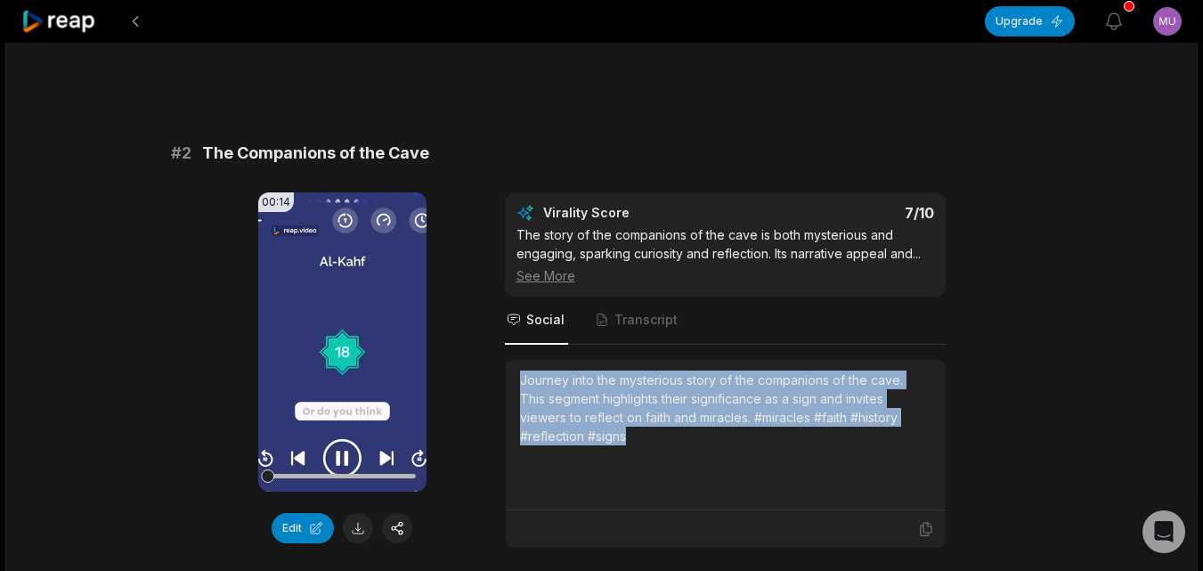 The image size is (1203, 571). I want to click on span: # 2, so click(181, 153).